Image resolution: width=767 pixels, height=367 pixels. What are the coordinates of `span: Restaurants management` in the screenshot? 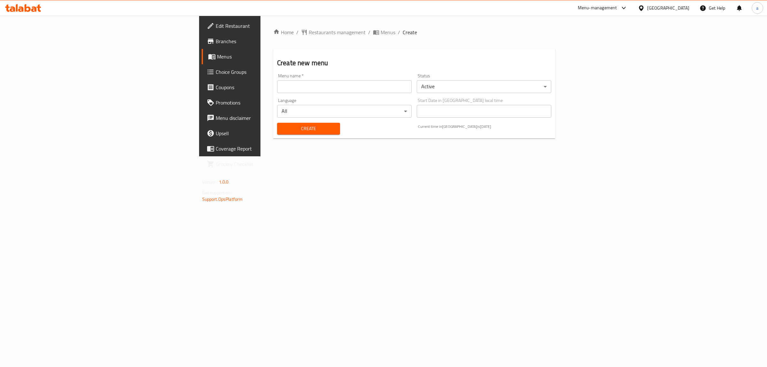 It's located at (337, 32).